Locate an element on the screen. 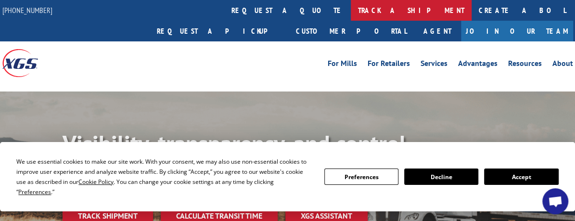 The height and width of the screenshot is (221, 575). a: Advantages is located at coordinates (477, 65).